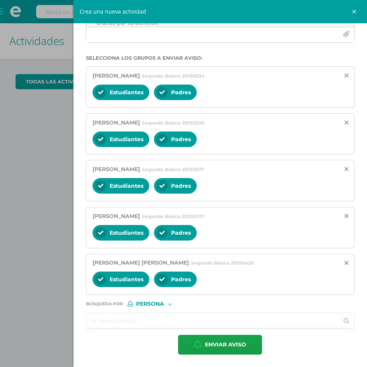 This screenshot has width=367, height=367. I want to click on span: Segundo Básico 20200137, so click(173, 216).